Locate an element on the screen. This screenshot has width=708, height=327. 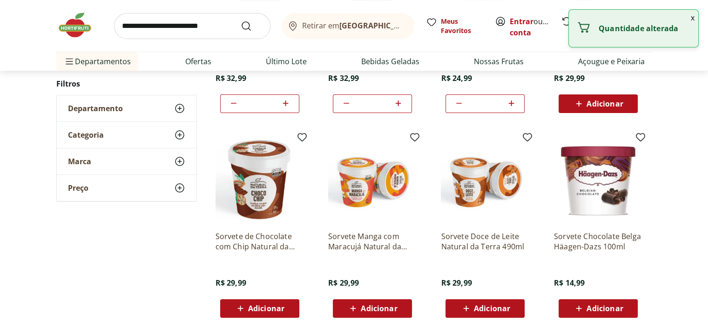
button: Categoria is located at coordinates (127, 135).